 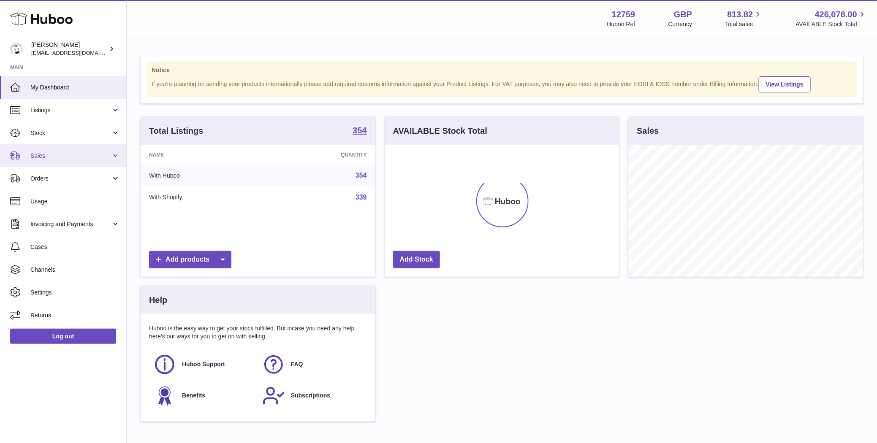 I want to click on span: Sales, so click(x=71, y=156).